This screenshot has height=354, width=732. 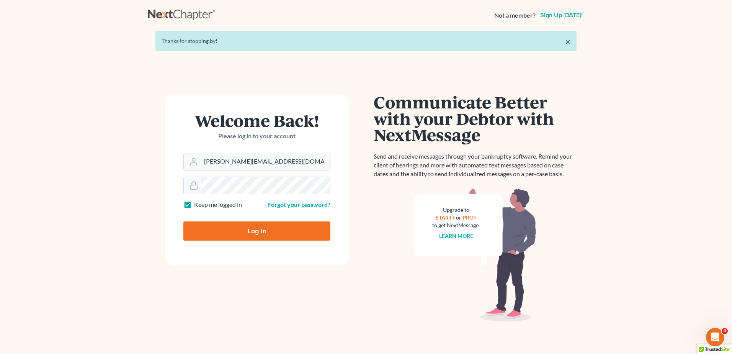 I want to click on img: nextmessage_bg-59042aed3d76b12b5cd301f8e5b87938c9018125f34e5fa2b7a6b67550977c72.svg, so click(x=475, y=255).